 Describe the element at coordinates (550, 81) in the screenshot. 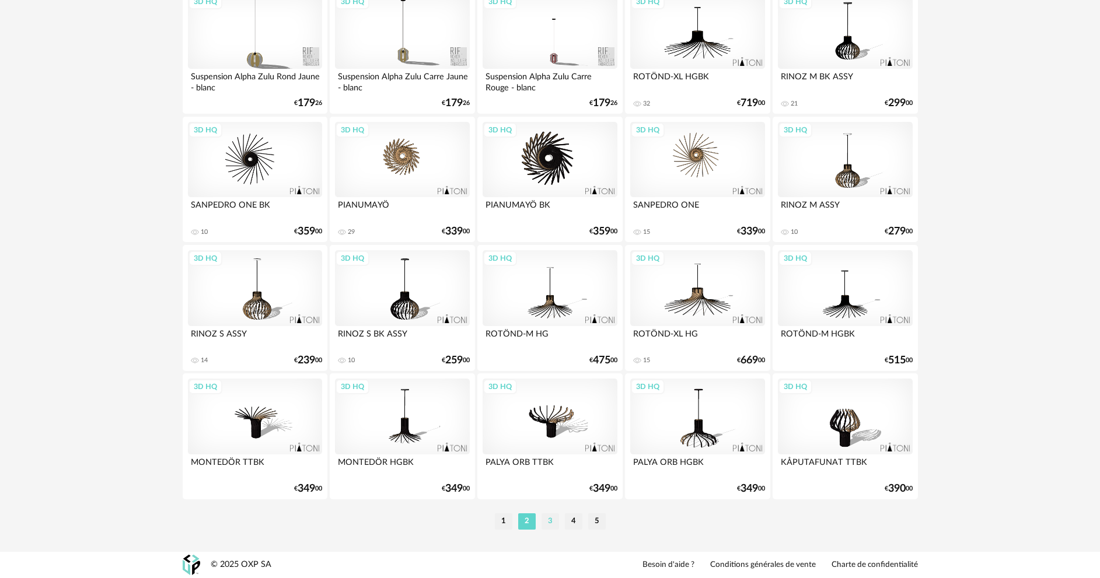

I see `div: Suspension Alpha Zulu Carre Rouge - blanc` at that location.